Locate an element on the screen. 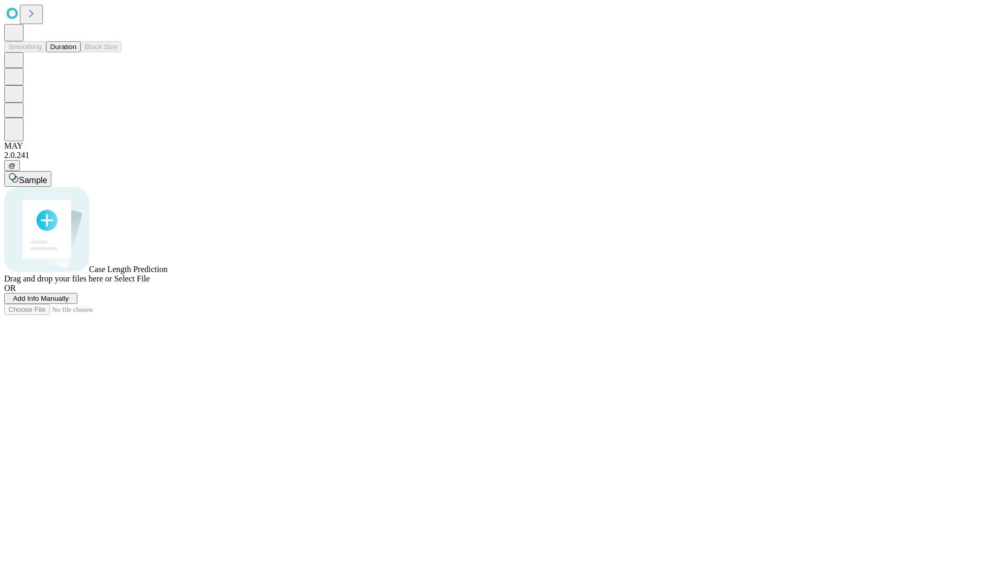  button: Smoothing is located at coordinates (25, 47).